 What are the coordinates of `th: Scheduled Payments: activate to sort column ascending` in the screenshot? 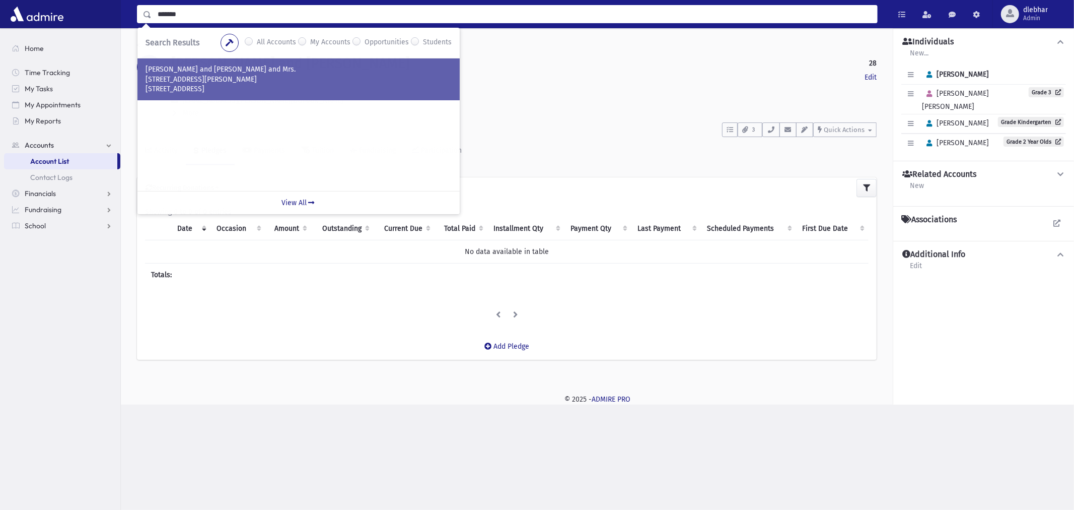 It's located at (748, 229).